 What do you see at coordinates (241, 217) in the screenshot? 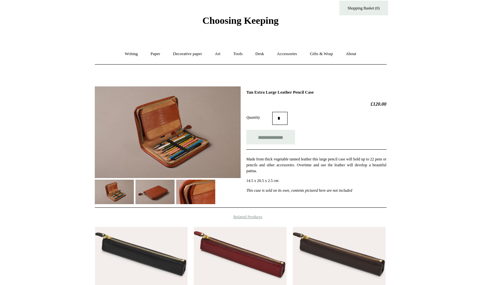
I see `h4: Related Products` at bounding box center [241, 217].